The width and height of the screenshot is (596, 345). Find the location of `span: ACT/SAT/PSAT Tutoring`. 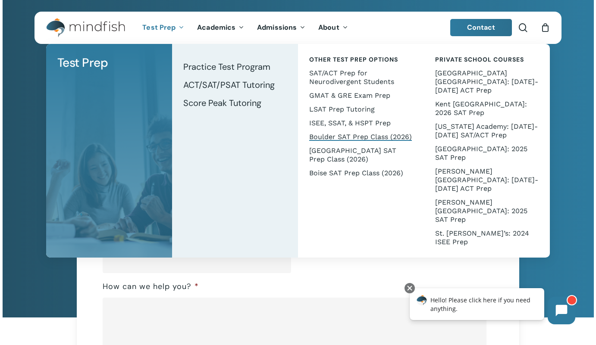

span: ACT/SAT/PSAT Tutoring is located at coordinates (229, 85).